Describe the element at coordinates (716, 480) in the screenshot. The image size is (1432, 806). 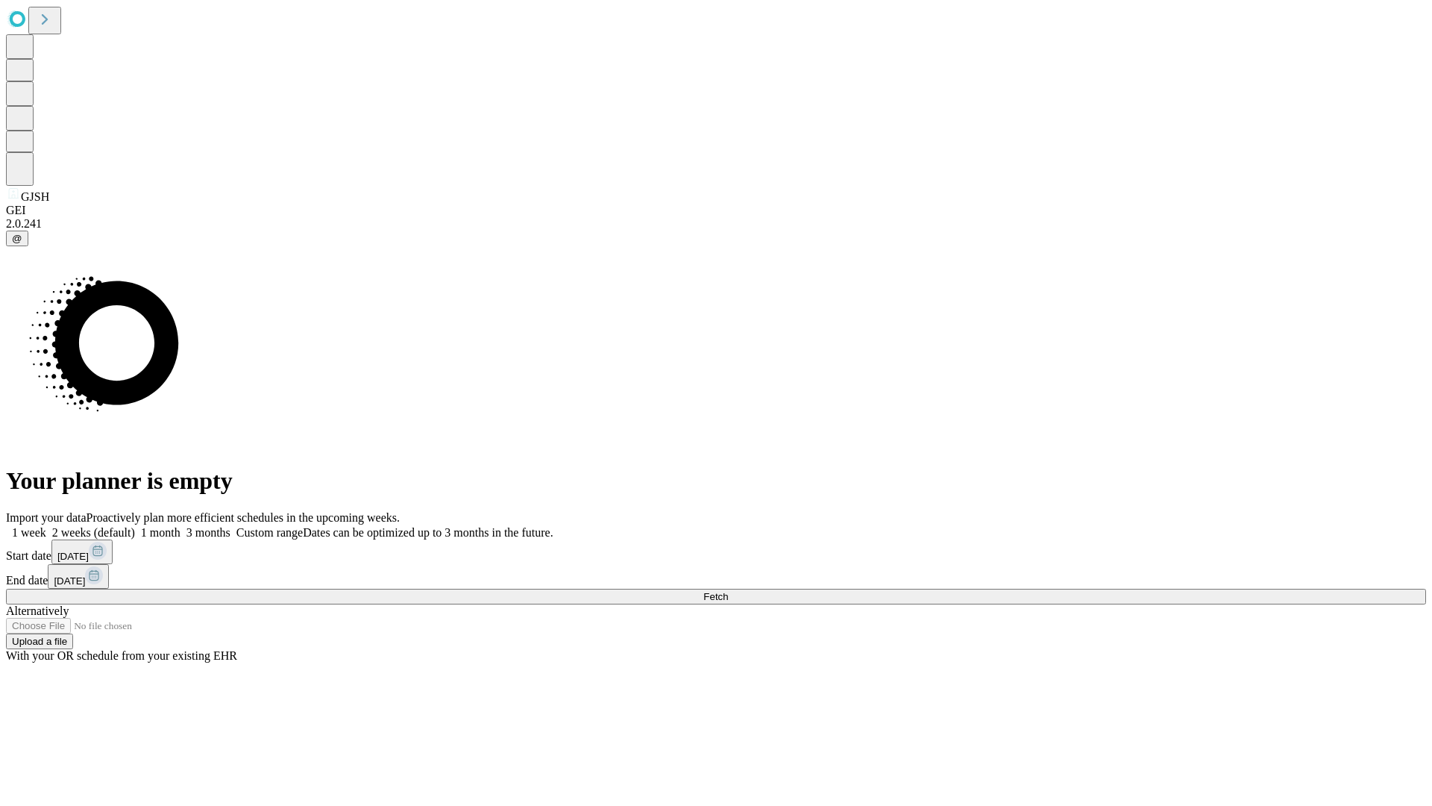
I see `h1: Your planner is empty` at that location.